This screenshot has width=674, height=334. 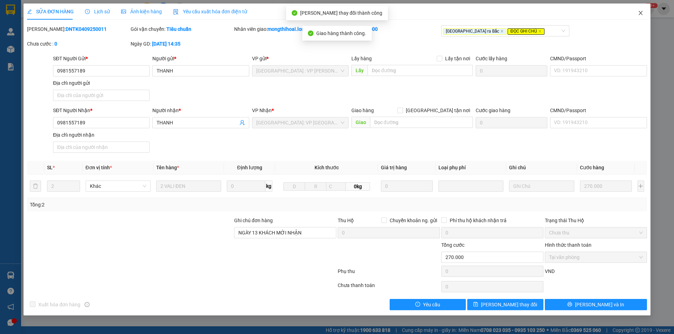 What do you see at coordinates (101, 111) in the screenshot?
I see `div: SĐT Người Nhận` at bounding box center [101, 111].